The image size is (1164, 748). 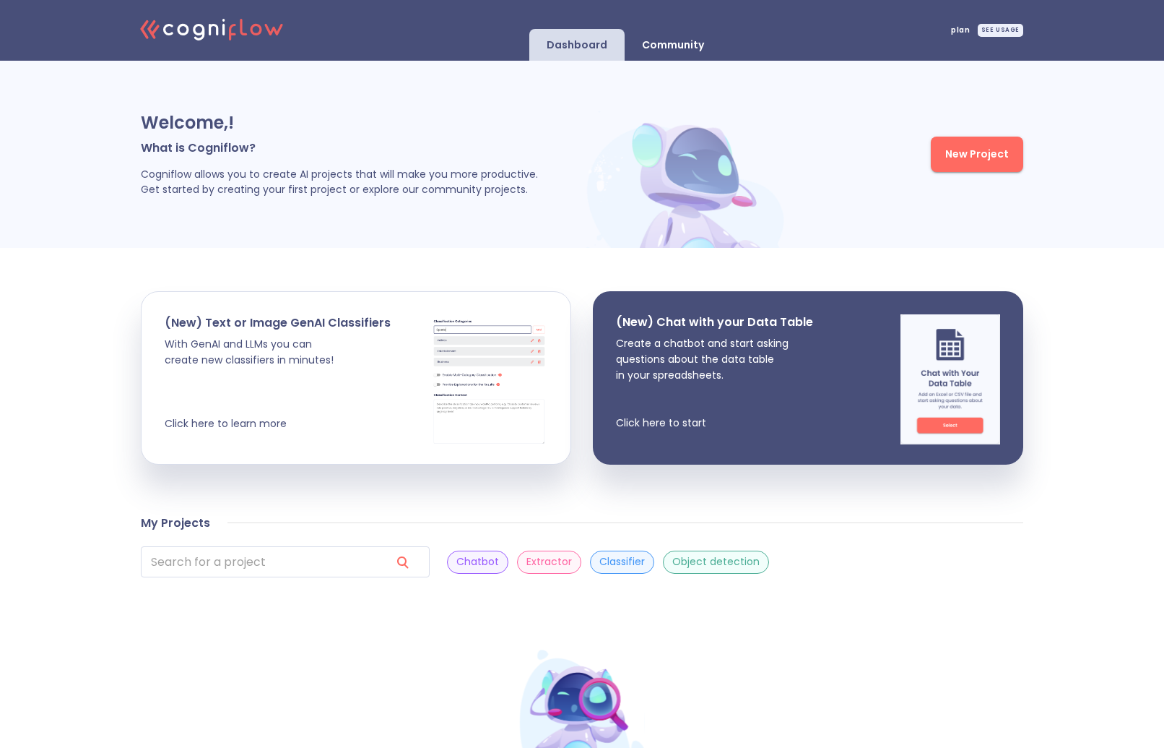 I want to click on span: New Project, so click(x=977, y=154).